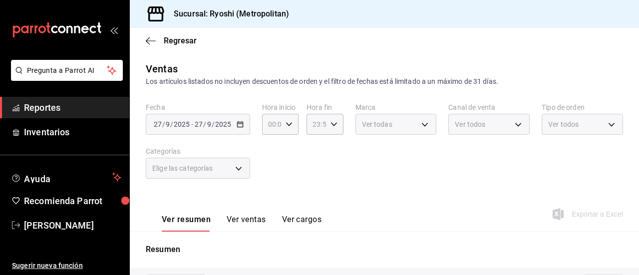  I want to click on button: open_drawer_menu, so click(114, 30).